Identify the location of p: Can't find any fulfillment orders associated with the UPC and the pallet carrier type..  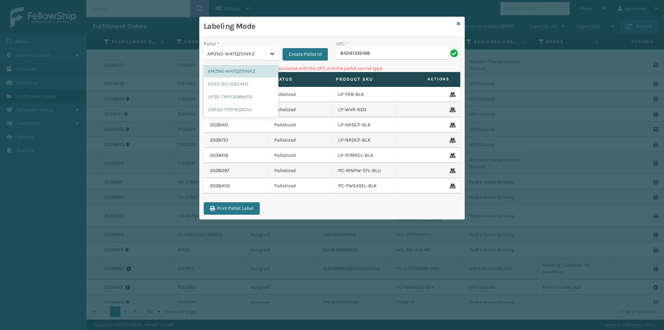
(332, 68).